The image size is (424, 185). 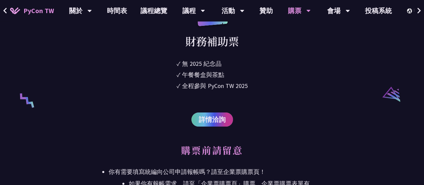 What do you see at coordinates (212, 119) in the screenshot?
I see `a: 詳情洽詢` at bounding box center [212, 119].